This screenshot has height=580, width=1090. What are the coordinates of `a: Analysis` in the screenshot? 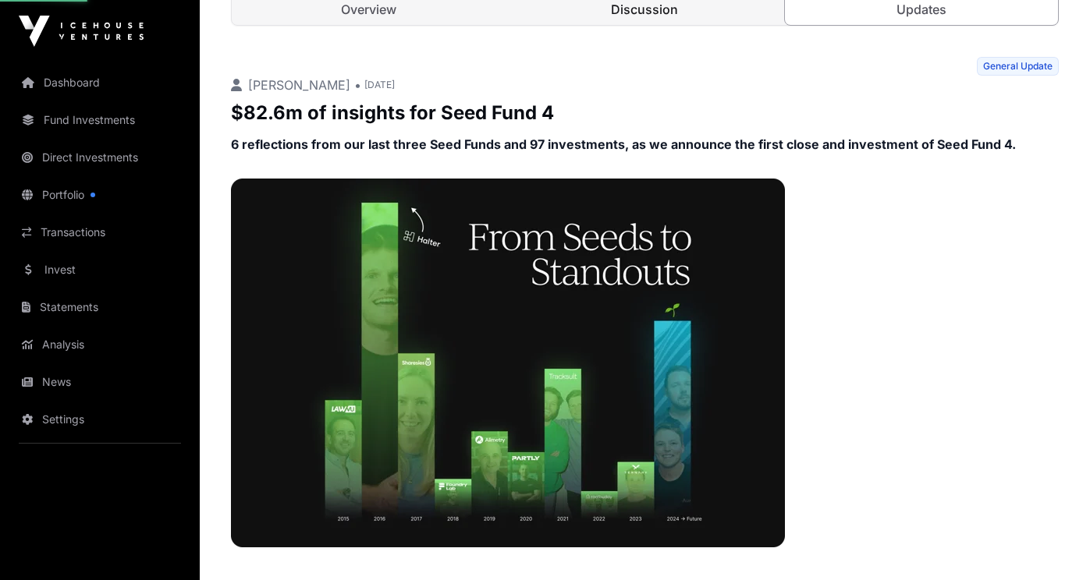 It's located at (100, 345).